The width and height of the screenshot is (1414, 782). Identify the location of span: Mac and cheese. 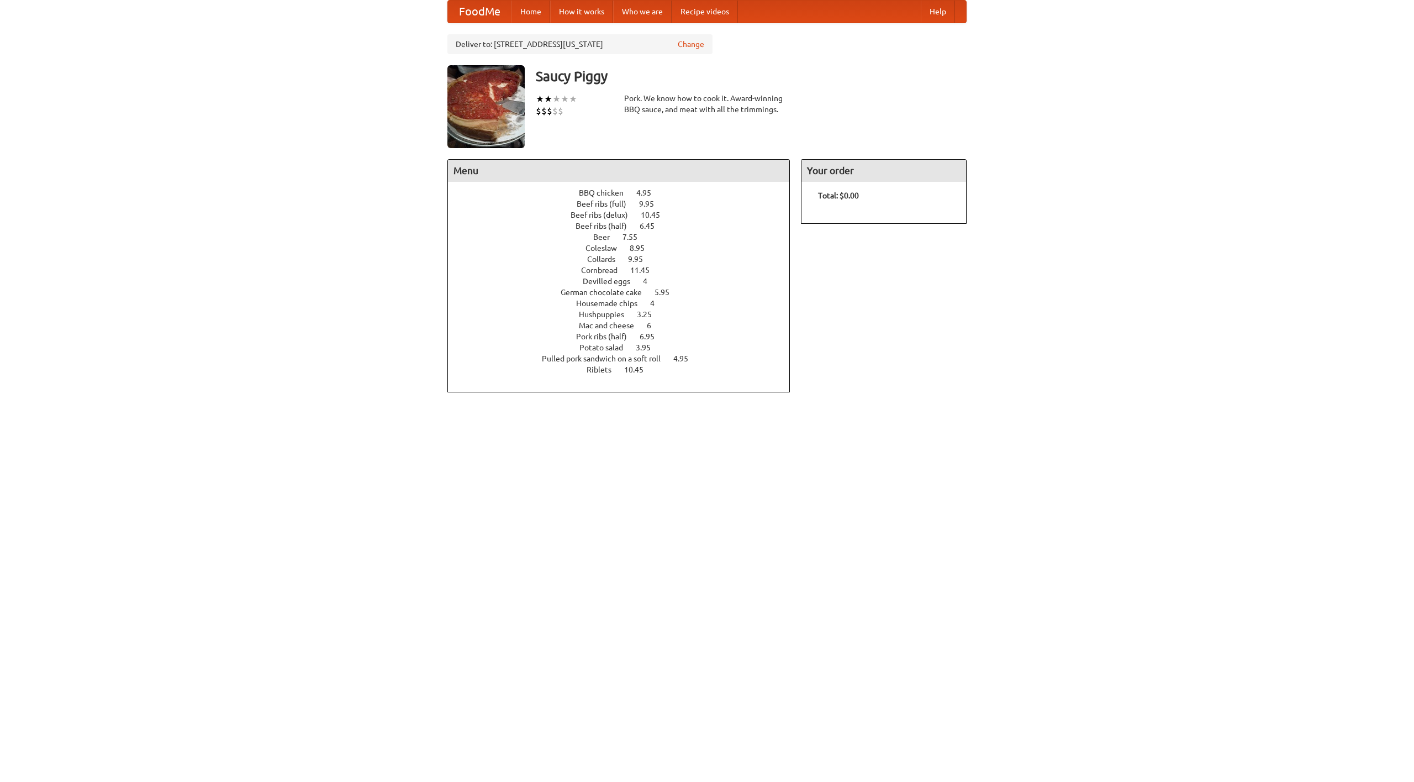
(612, 325).